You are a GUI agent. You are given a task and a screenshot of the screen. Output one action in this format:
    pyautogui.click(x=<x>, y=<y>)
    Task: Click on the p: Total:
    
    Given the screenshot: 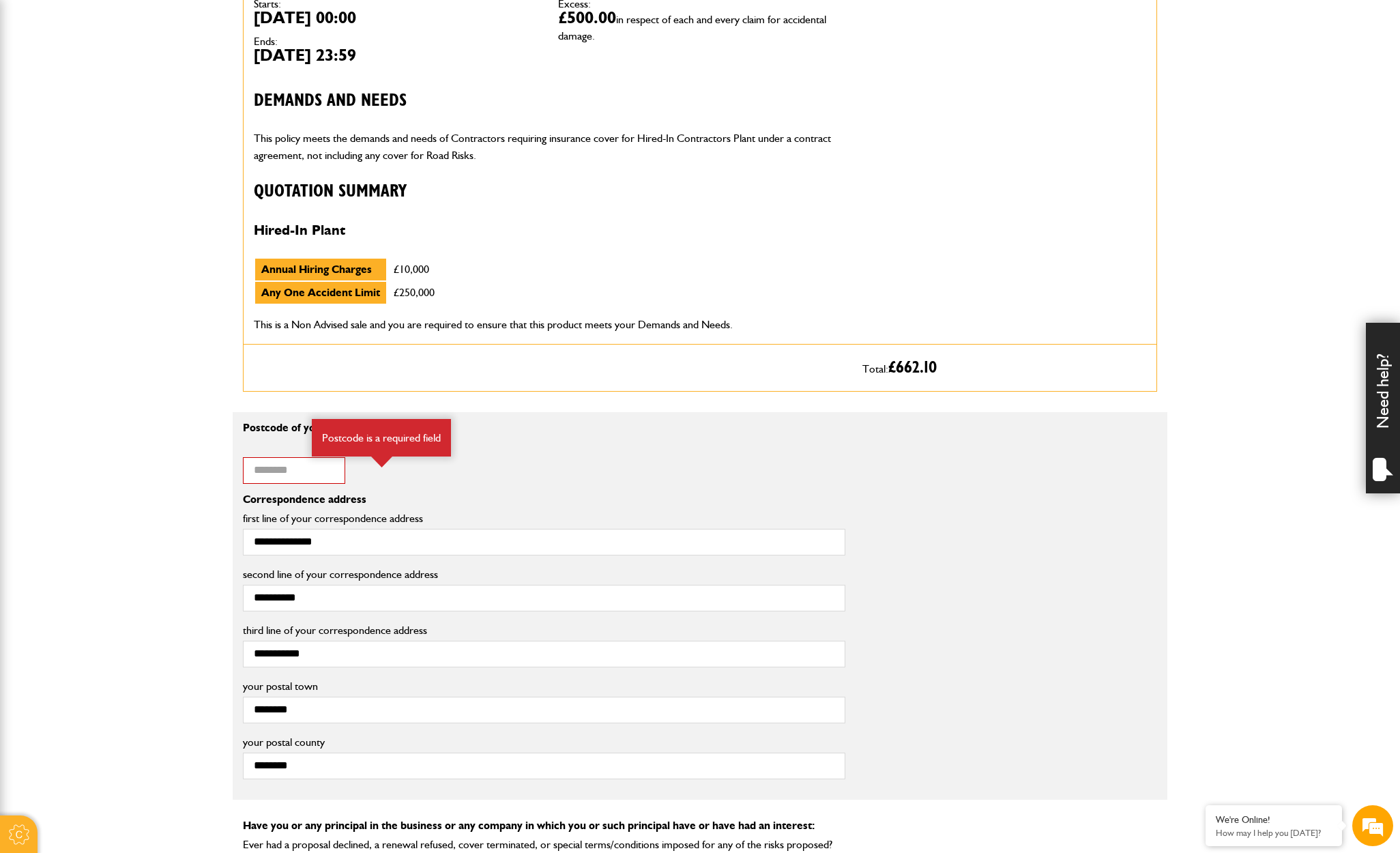 What is the action you would take?
    pyautogui.click(x=1004, y=368)
    